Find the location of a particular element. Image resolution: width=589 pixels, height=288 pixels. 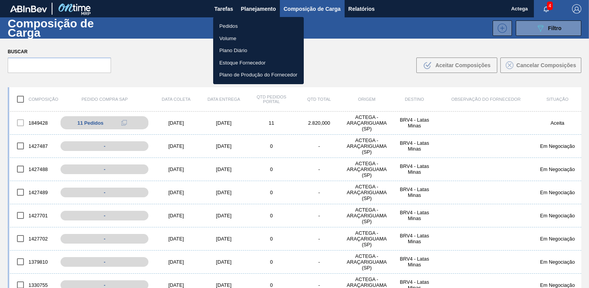

li: Plano Diário is located at coordinates (258, 51).